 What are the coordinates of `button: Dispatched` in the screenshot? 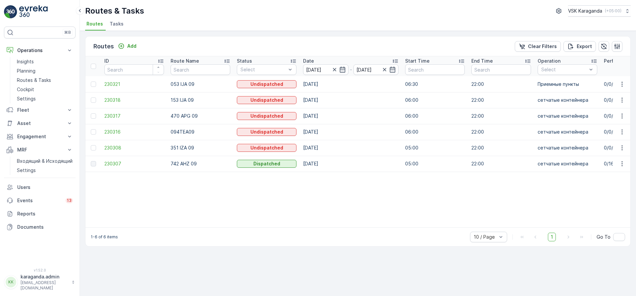 It's located at (267, 164).